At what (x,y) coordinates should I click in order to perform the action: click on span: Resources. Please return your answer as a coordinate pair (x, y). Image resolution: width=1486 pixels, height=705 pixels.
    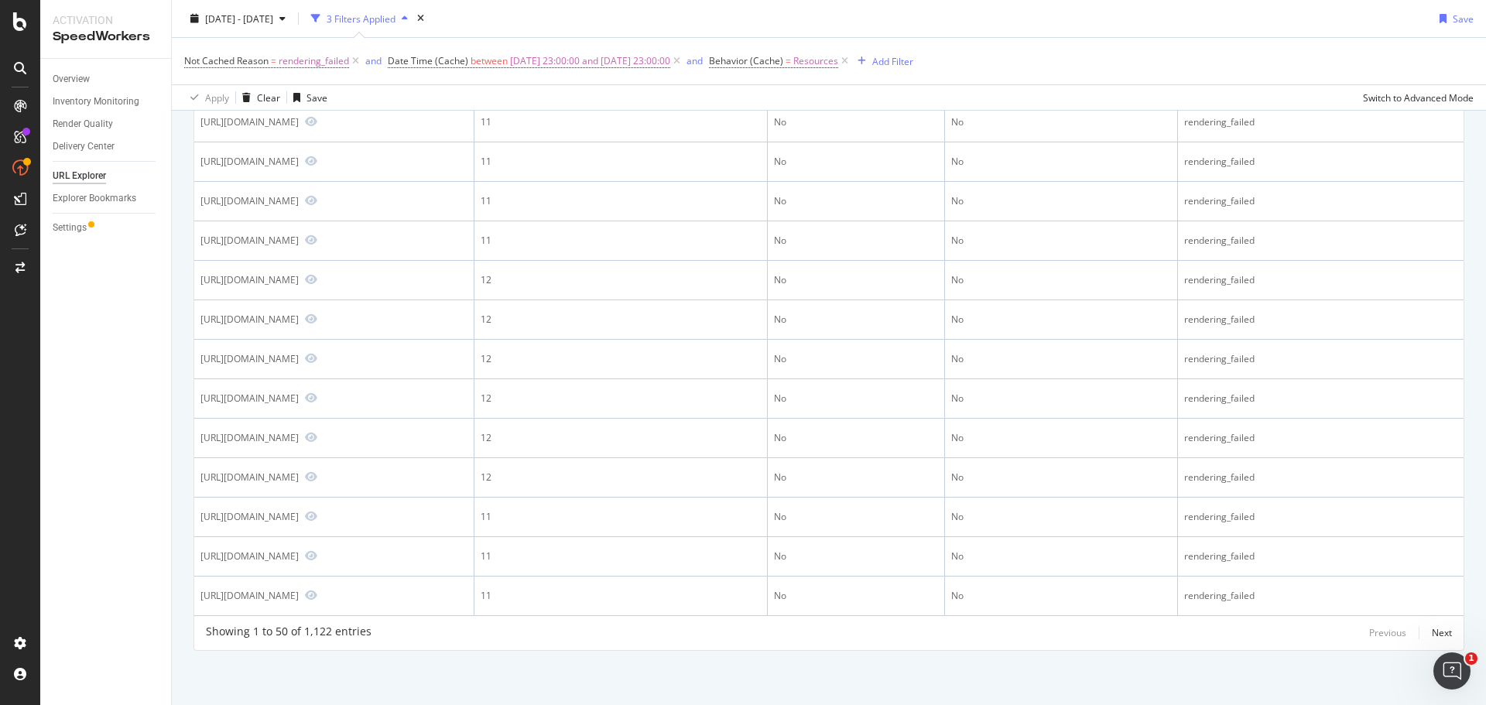
    Looking at the image, I should click on (816, 61).